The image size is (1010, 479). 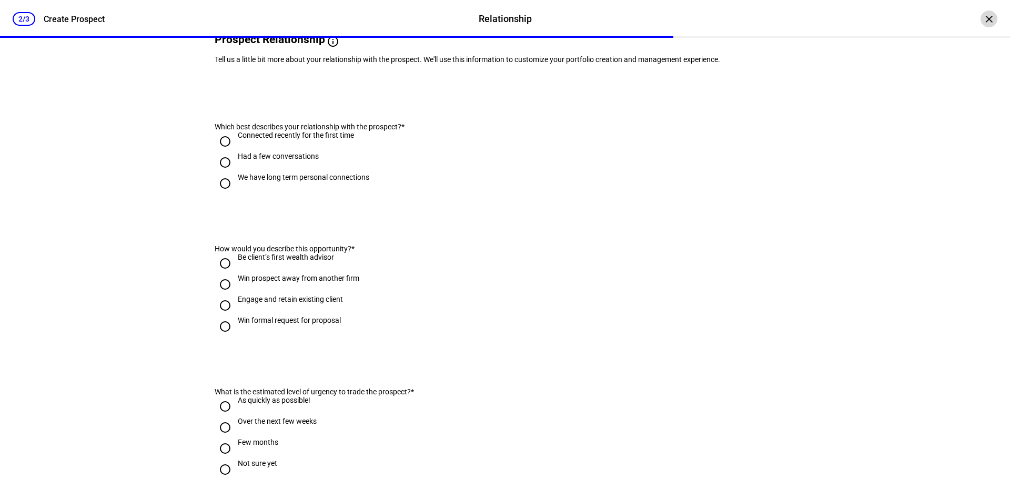 What do you see at coordinates (505, 19) in the screenshot?
I see `div: Relationship` at bounding box center [505, 19].